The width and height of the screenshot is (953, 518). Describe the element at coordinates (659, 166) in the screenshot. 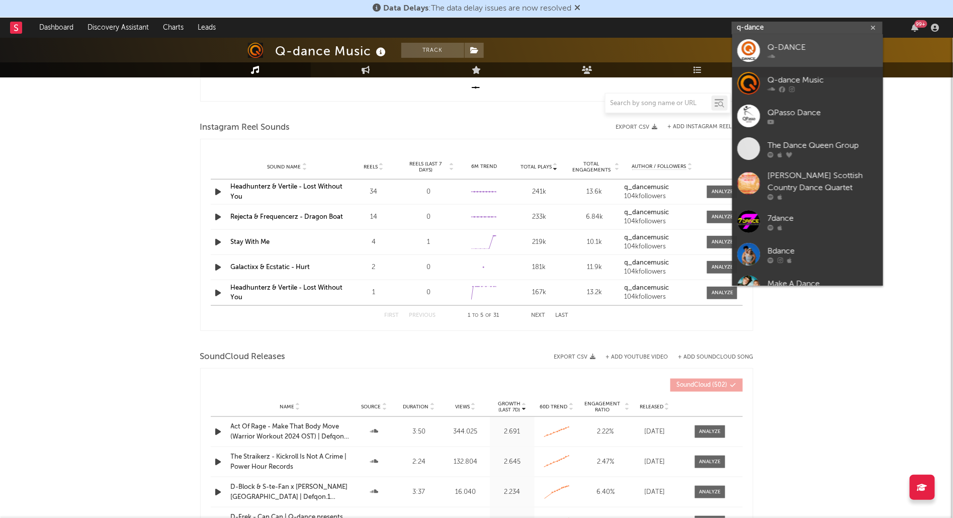

I see `span: Author / Followers` at that location.